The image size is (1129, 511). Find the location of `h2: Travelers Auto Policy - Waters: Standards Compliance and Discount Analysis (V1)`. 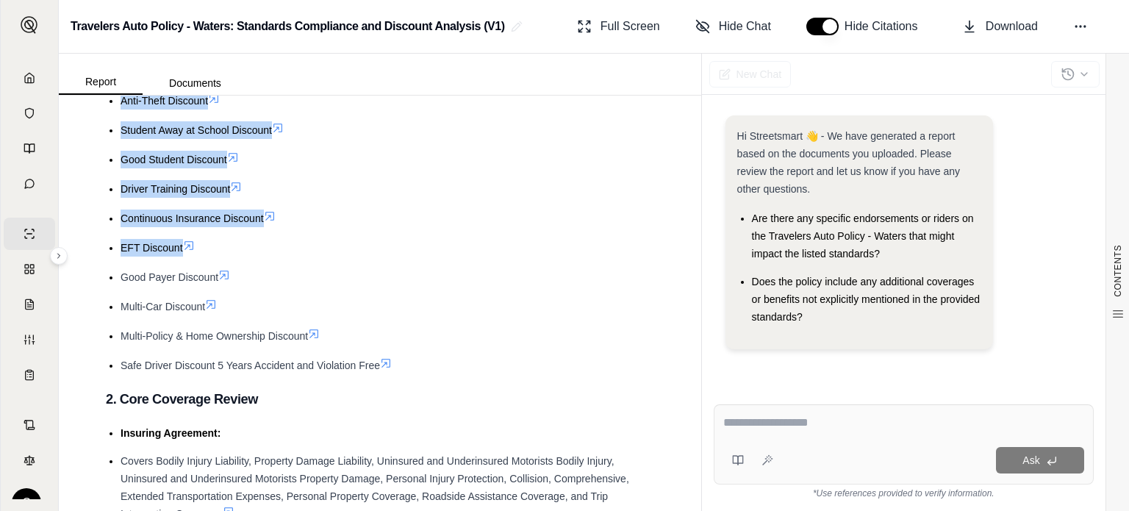

h2: Travelers Auto Policy - Waters: Standards Compliance and Discount Analysis (V1) is located at coordinates (287, 26).